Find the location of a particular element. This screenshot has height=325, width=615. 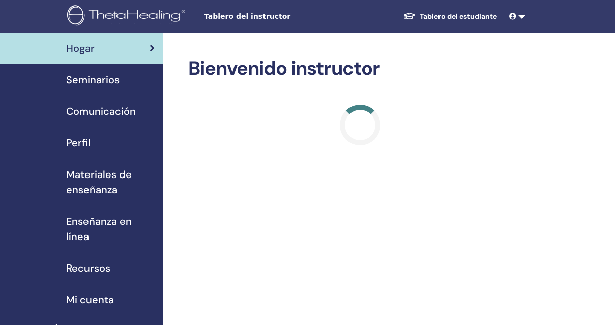

span: Tablero del instructor is located at coordinates (280, 16).